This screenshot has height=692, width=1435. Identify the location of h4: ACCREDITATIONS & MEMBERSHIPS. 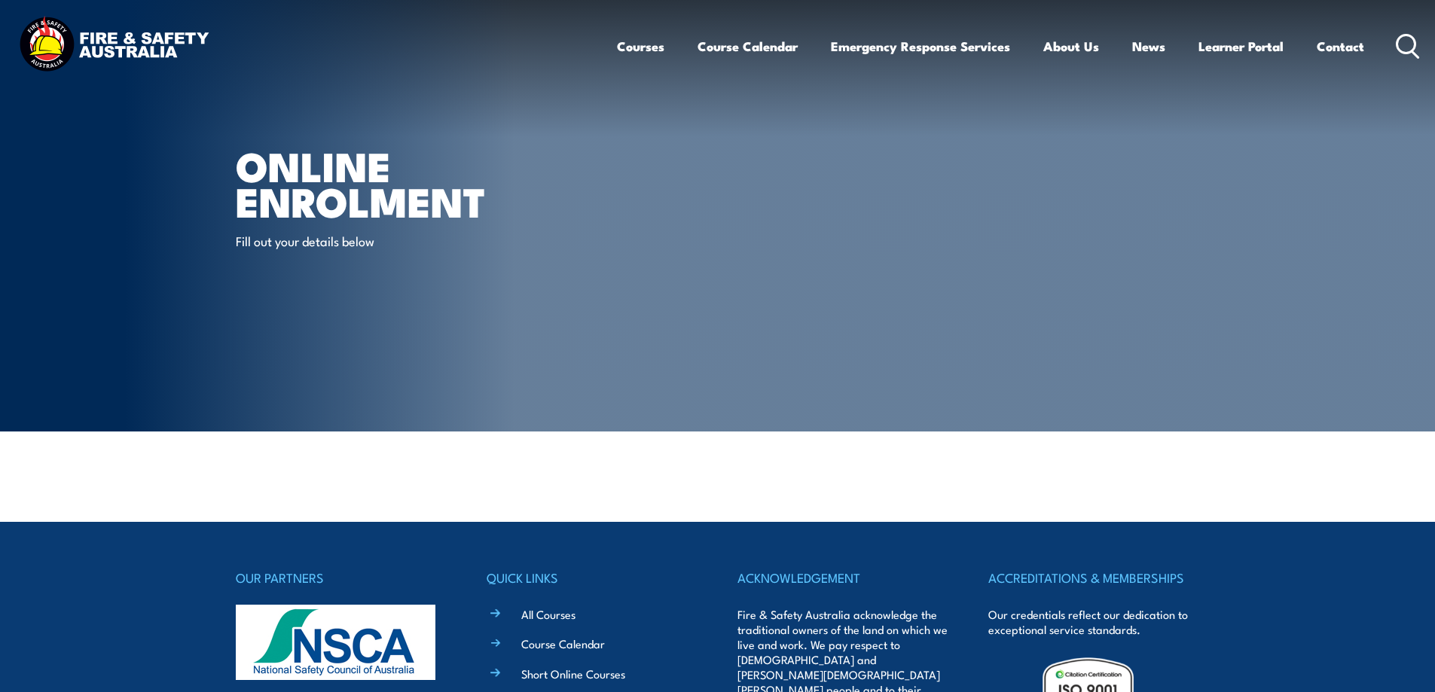
(1094, 578).